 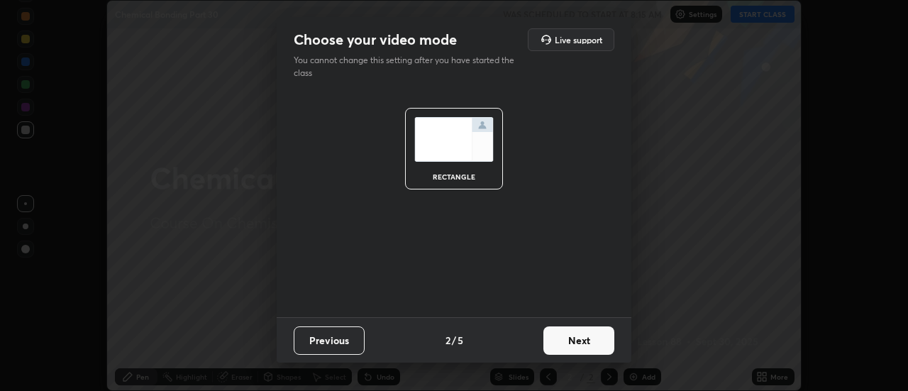 I want to click on h4: 5, so click(x=460, y=340).